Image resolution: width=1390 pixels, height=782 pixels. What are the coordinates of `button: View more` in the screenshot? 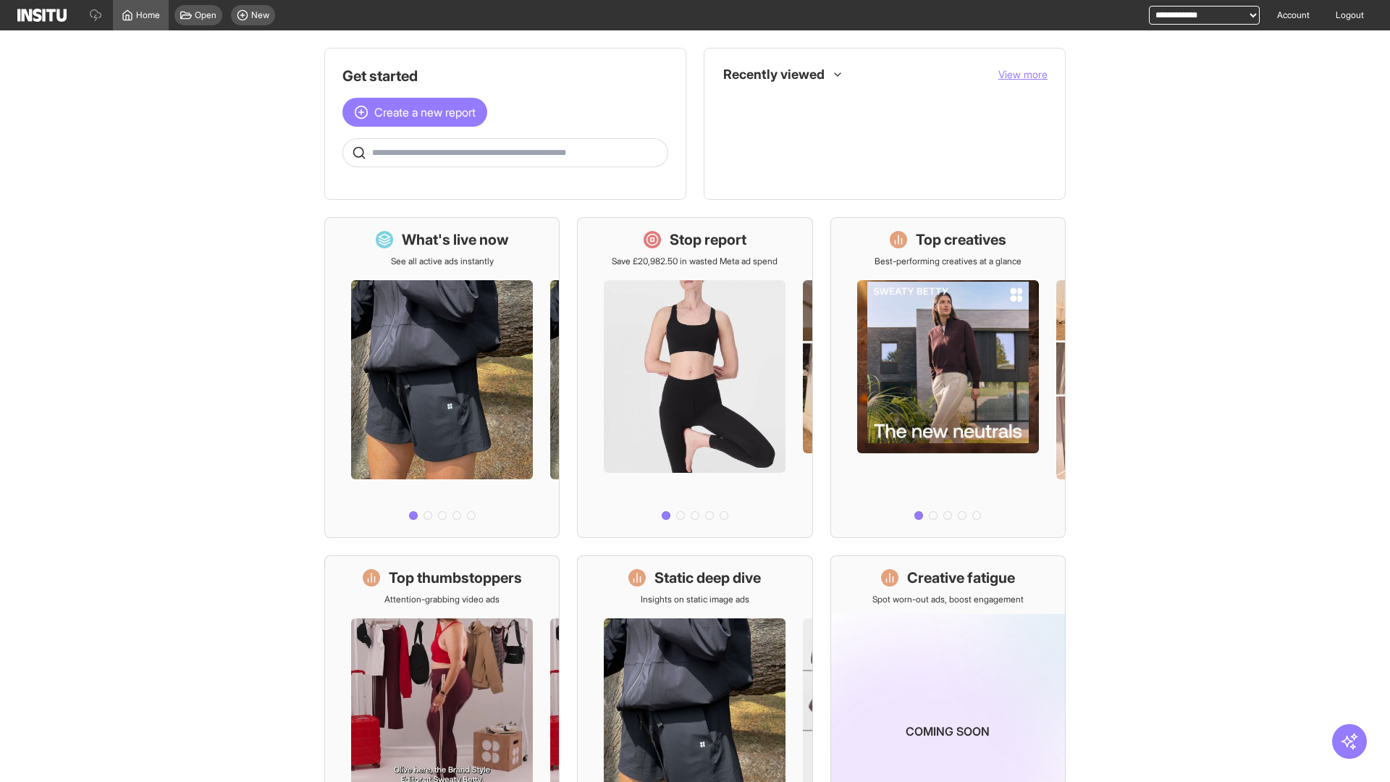 It's located at (1023, 75).